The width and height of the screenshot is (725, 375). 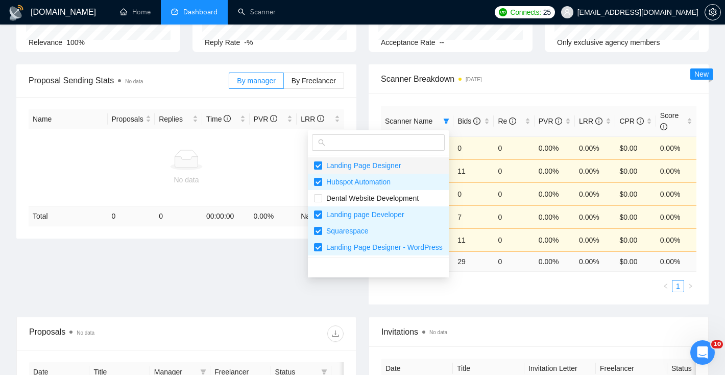 What do you see at coordinates (226, 216) in the screenshot?
I see `td: 00:00:00` at bounding box center [226, 216].